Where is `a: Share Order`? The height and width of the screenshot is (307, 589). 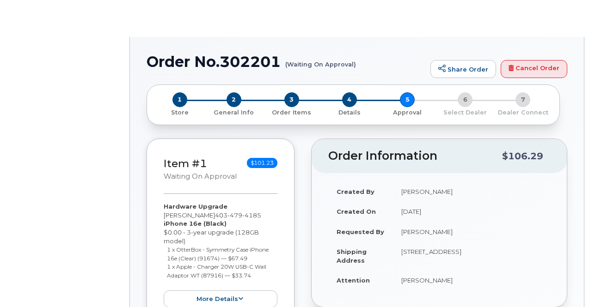 a: Share Order is located at coordinates (463, 69).